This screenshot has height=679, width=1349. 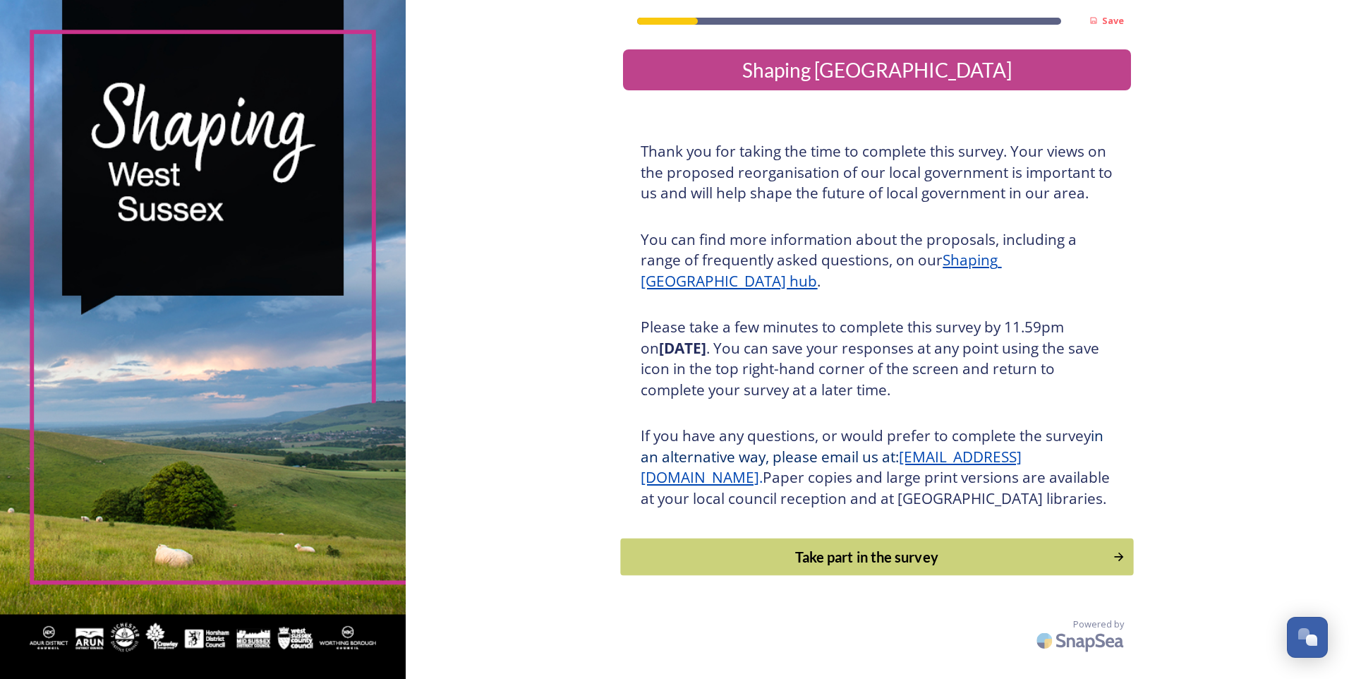 I want to click on strong: Save, so click(x=1113, y=20).